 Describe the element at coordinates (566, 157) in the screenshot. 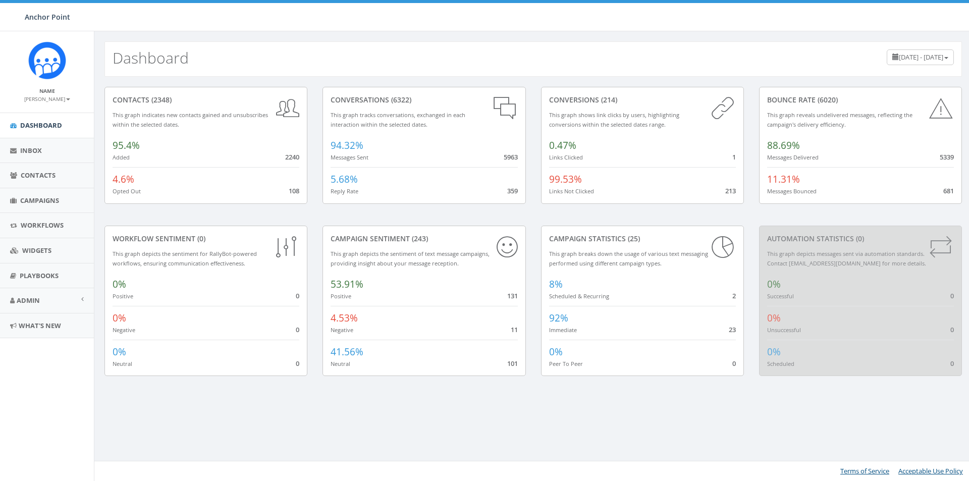

I see `small: Links Clicked` at that location.